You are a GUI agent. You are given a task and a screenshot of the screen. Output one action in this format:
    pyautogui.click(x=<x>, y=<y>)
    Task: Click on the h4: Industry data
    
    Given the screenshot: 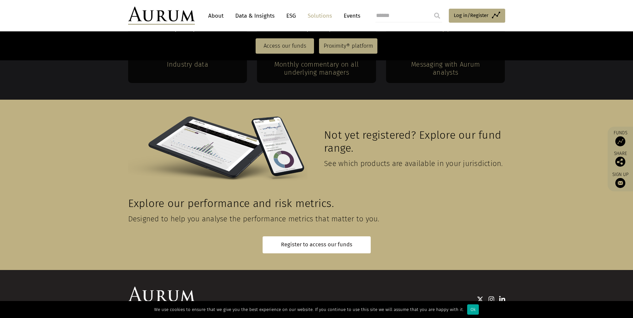 What is the action you would take?
    pyautogui.click(x=188, y=64)
    